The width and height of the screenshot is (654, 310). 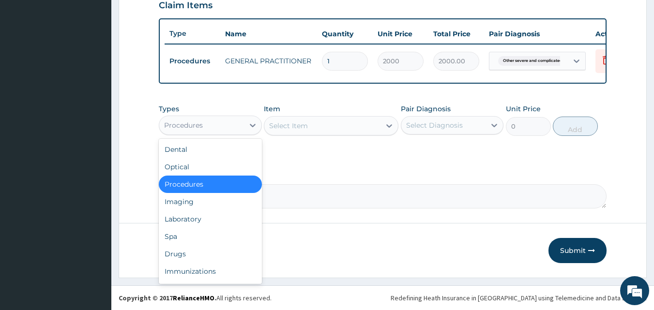 I want to click on div: Select Item, so click(x=289, y=126).